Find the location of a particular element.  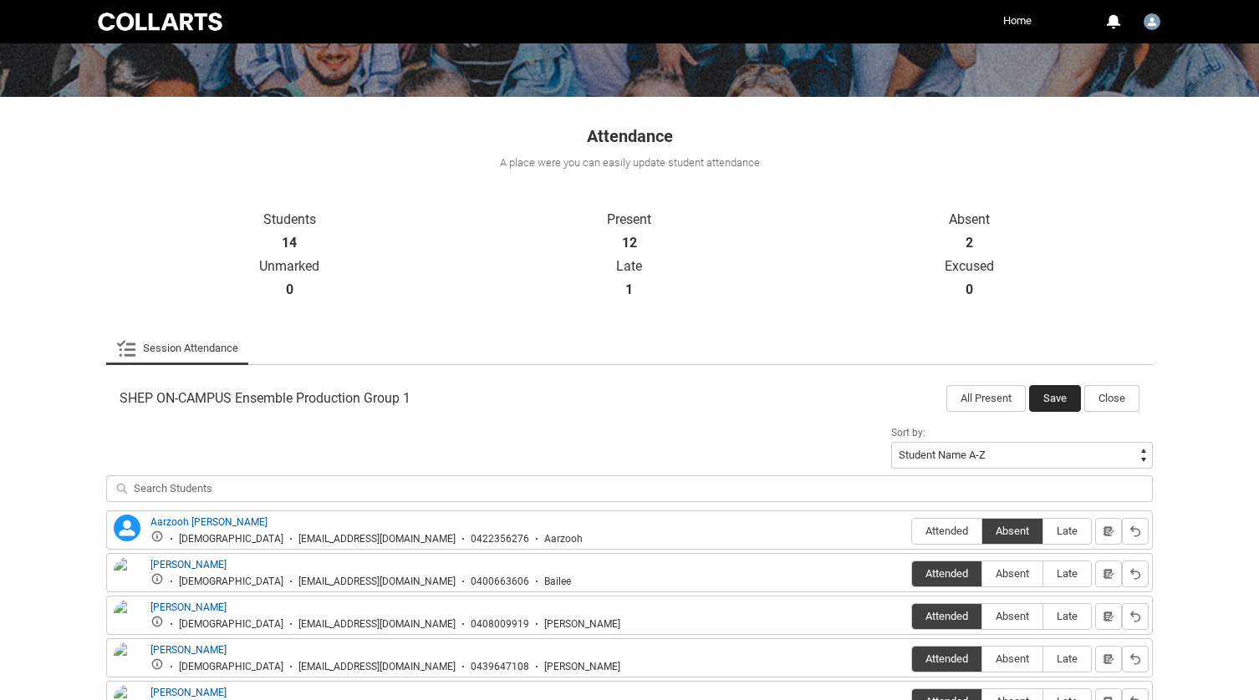

p: Present is located at coordinates (629, 220).